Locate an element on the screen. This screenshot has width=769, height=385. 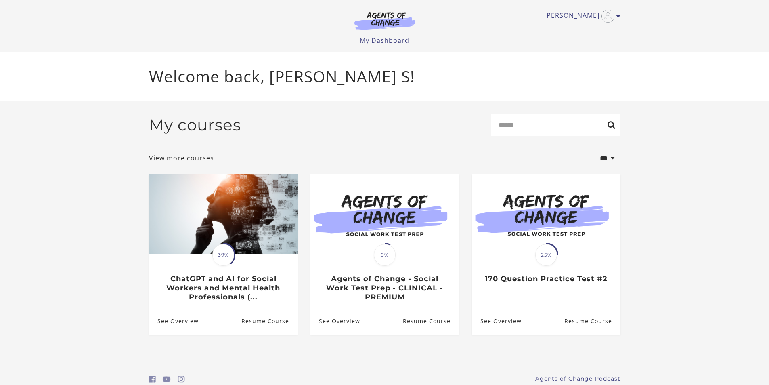
span: 25% is located at coordinates (546, 255).